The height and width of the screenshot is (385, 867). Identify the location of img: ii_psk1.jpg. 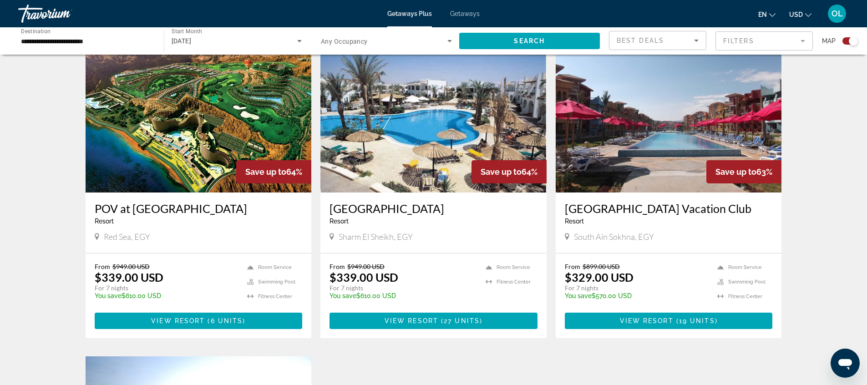
(199, 120).